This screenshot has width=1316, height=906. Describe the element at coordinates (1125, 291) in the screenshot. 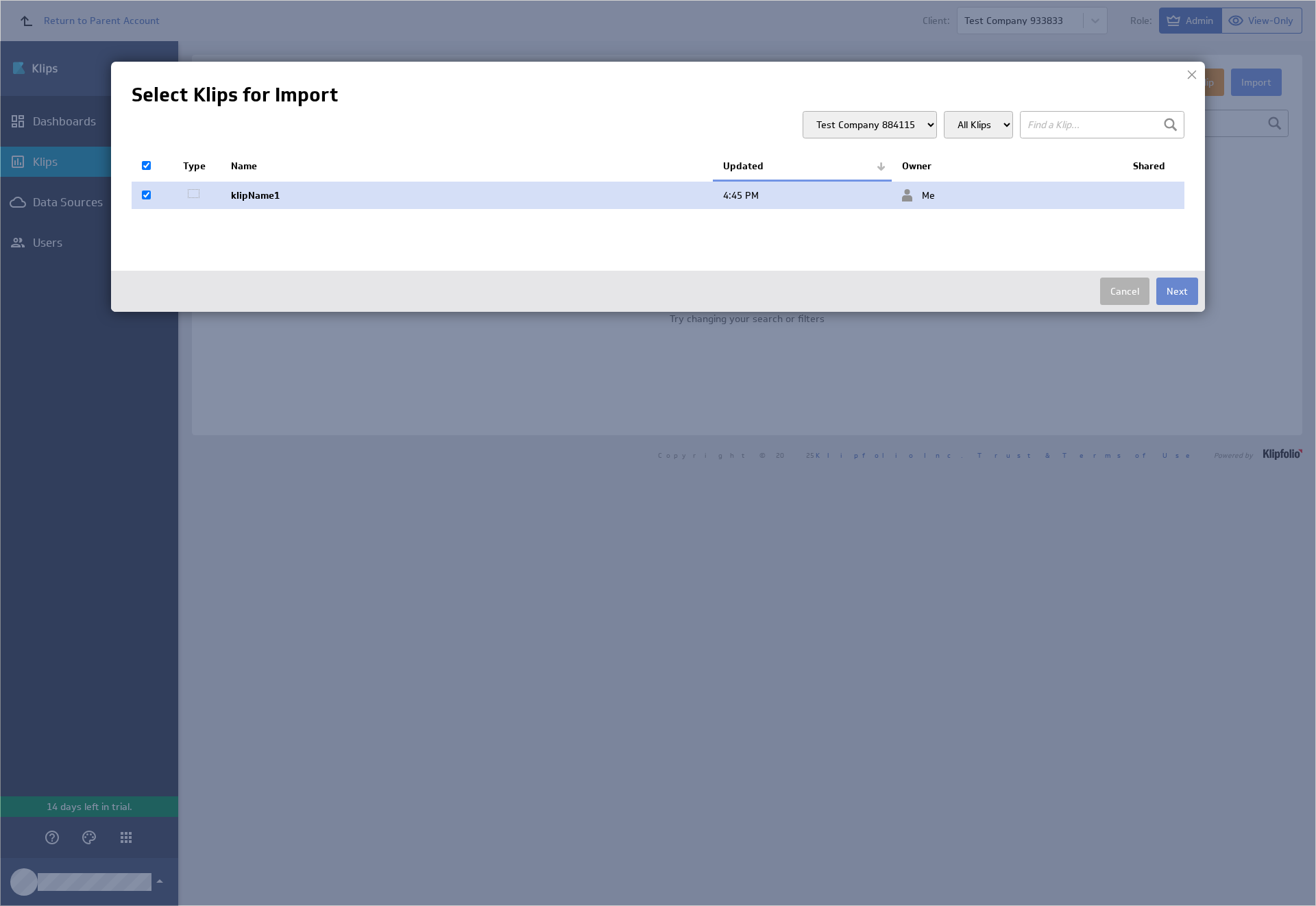

I see `button: Cancel` at that location.